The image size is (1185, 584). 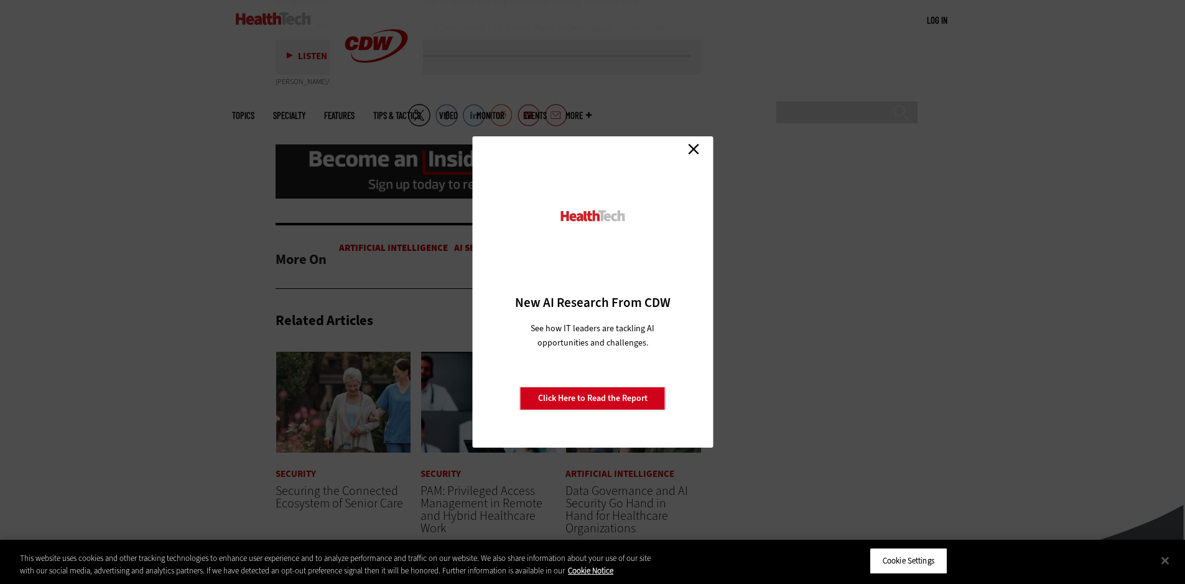 I want to click on h3: New AI Research From CDW, so click(x=592, y=302).